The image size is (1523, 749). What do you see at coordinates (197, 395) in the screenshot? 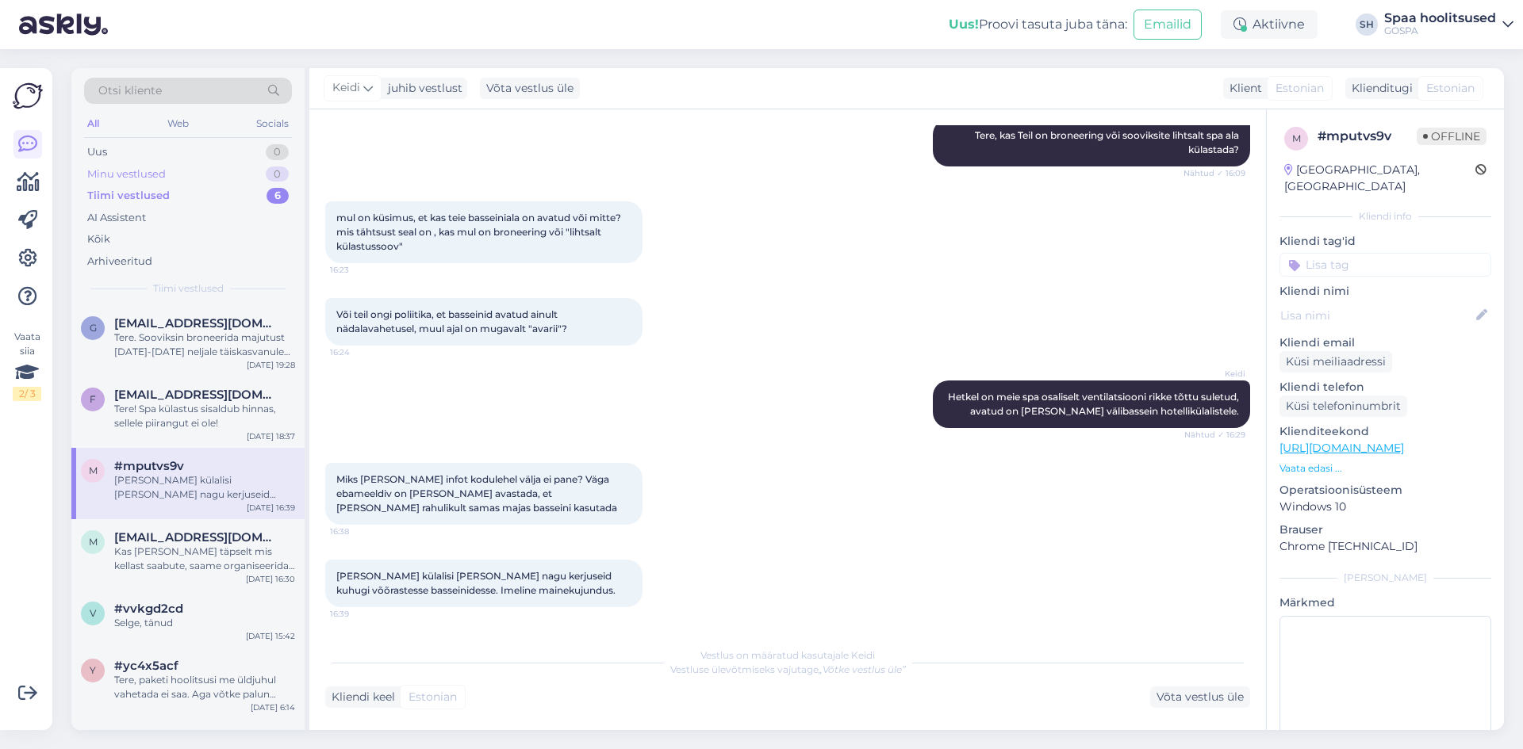
I see `span: furija11@inbox.lv` at bounding box center [197, 395].